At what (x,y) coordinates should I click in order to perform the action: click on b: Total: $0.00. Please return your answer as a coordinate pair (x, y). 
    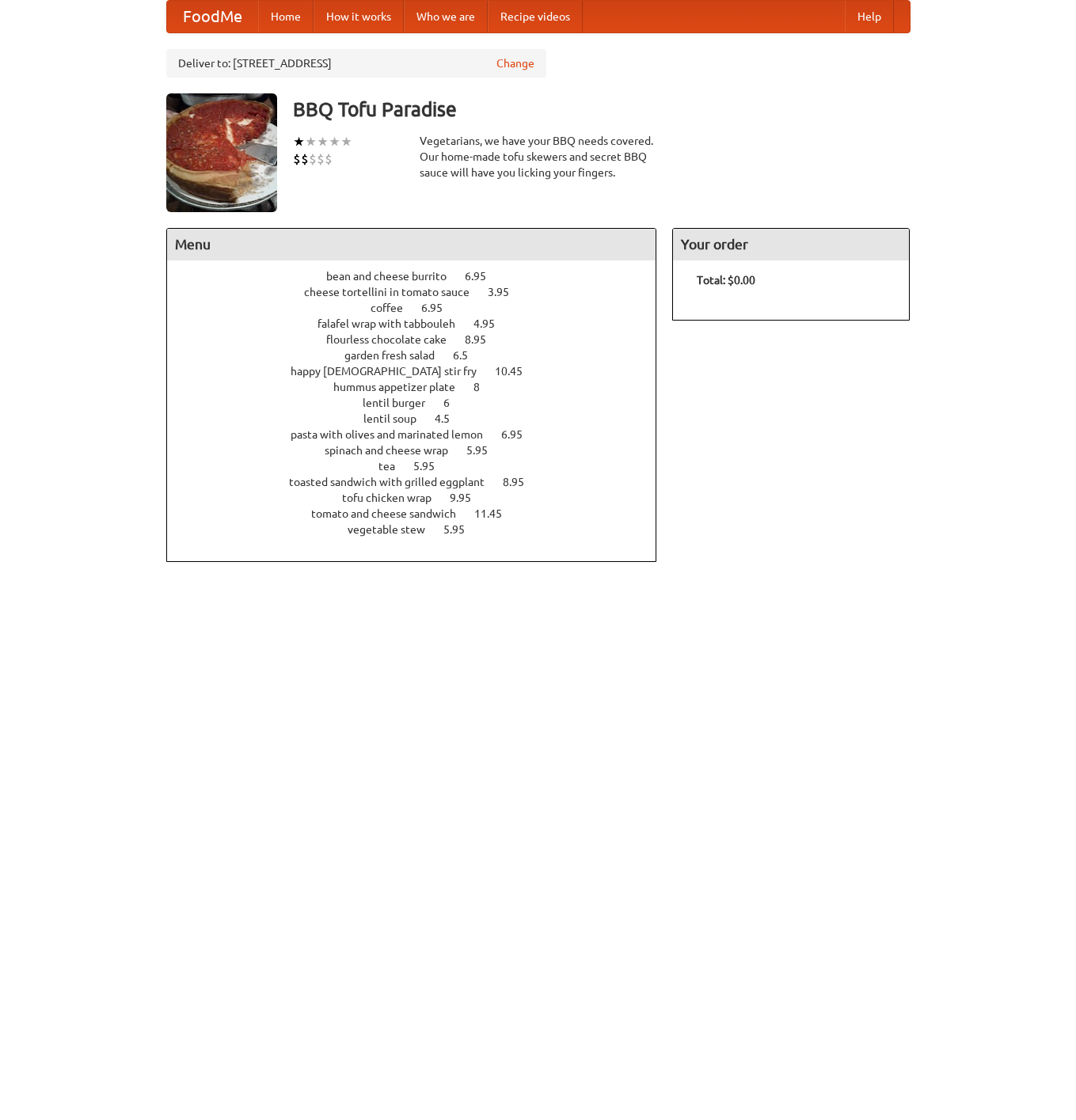
    Looking at the image, I should click on (726, 280).